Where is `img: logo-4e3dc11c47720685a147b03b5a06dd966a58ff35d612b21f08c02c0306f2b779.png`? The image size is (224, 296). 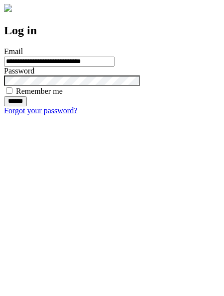
img: logo-4e3dc11c47720685a147b03b5a06dd966a58ff35d612b21f08c02c0306f2b779.png is located at coordinates (8, 8).